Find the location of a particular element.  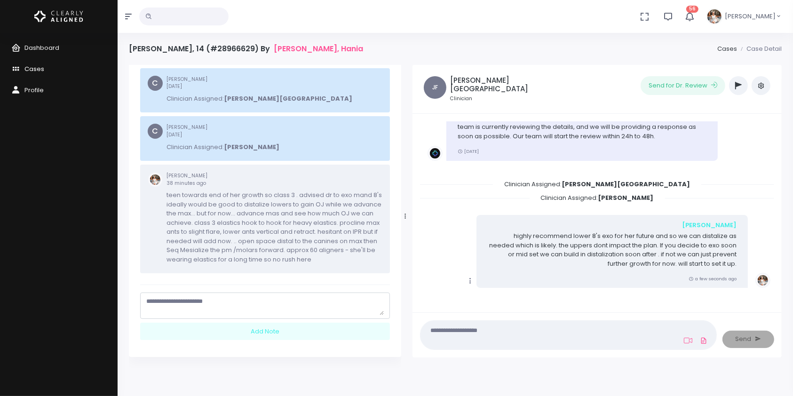

span: Cases is located at coordinates (34, 69).